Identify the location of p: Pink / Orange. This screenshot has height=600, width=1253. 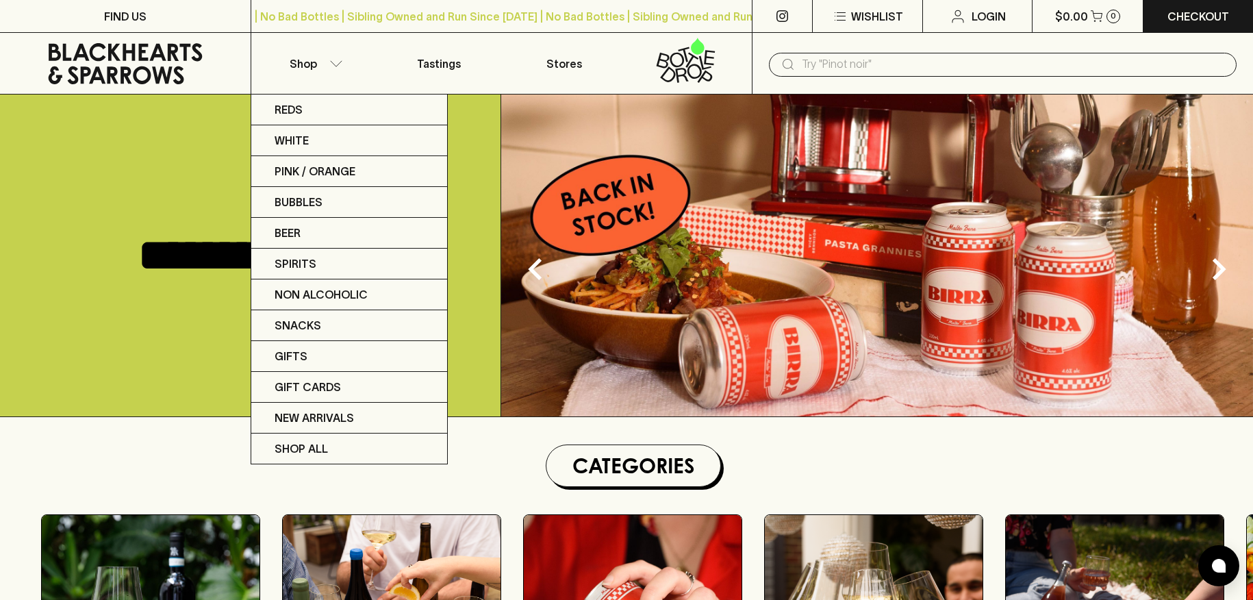
(315, 171).